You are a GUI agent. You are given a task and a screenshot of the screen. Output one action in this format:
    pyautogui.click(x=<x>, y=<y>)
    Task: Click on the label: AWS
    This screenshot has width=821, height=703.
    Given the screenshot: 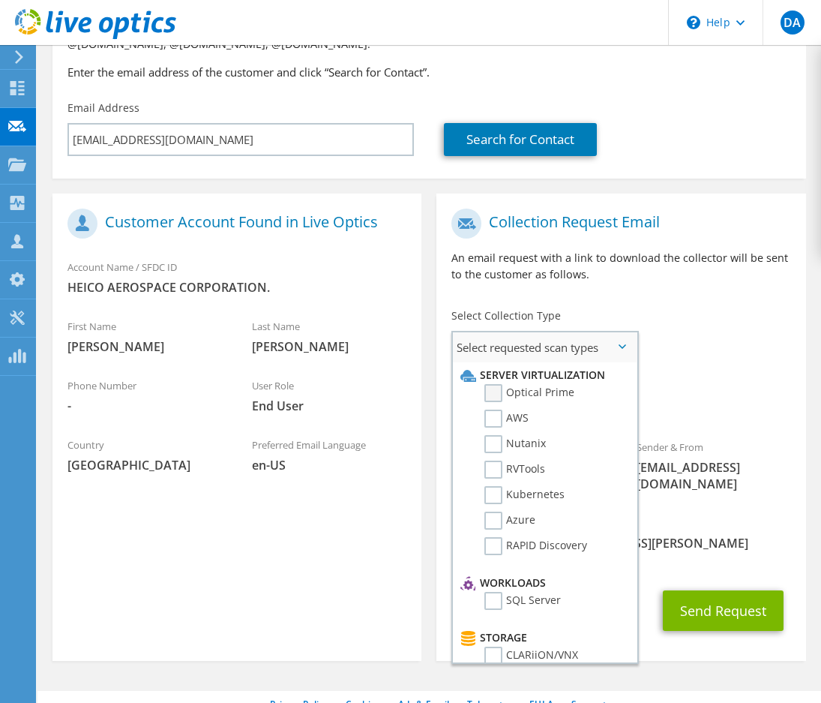 What is the action you would take?
    pyautogui.click(x=506, y=418)
    